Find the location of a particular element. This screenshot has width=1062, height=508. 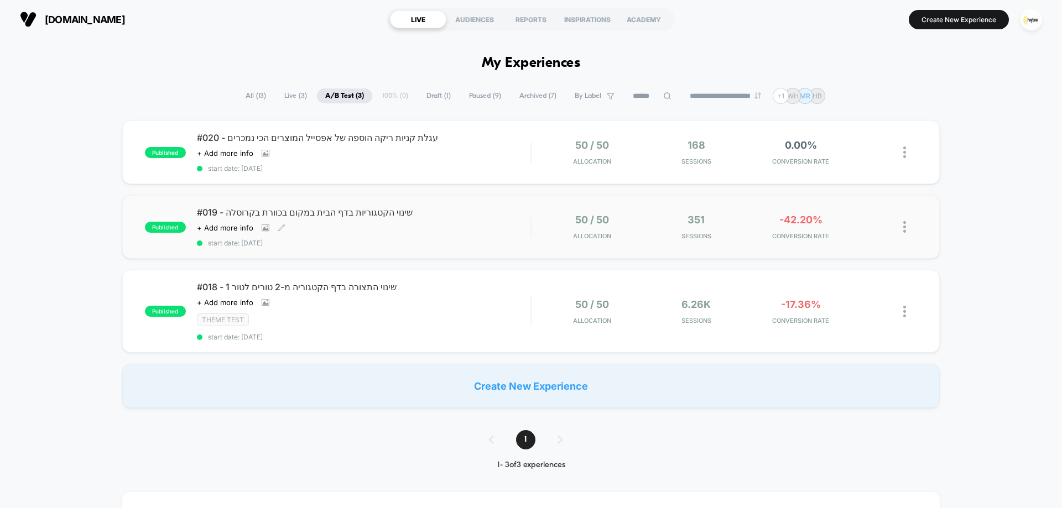

img: end is located at coordinates (758, 96).